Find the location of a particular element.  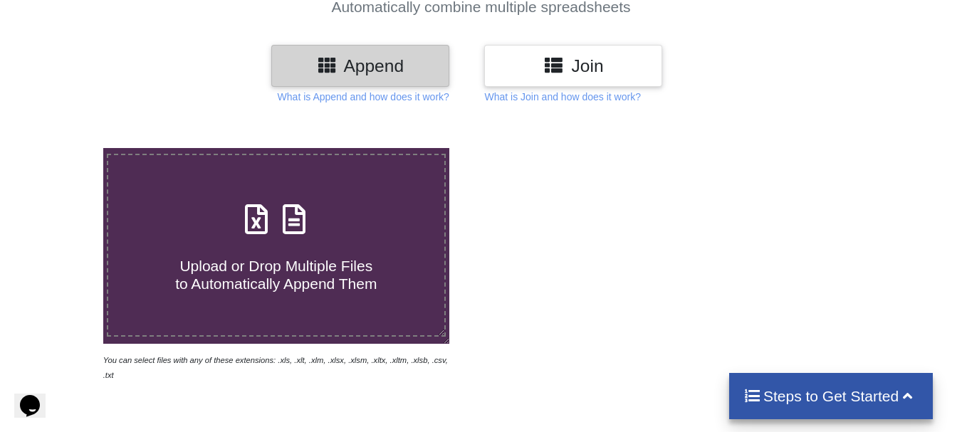

h3: Append is located at coordinates (360, 66).